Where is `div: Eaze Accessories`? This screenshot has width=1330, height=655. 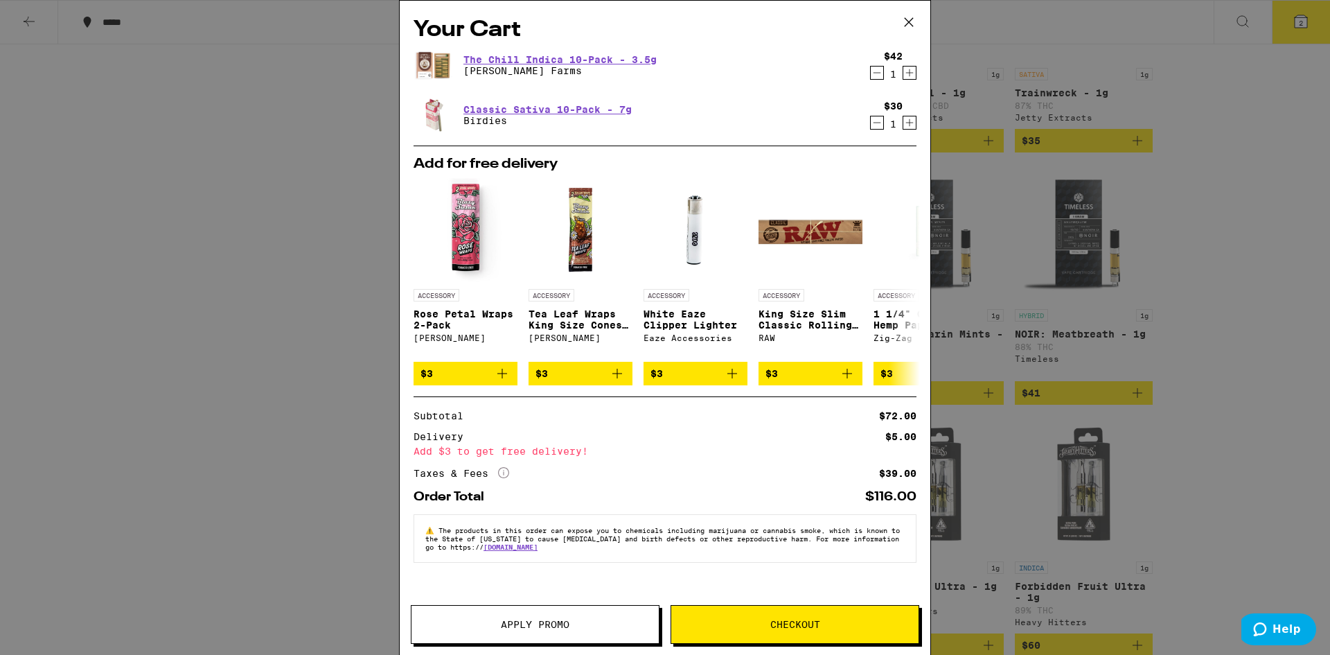 div: Eaze Accessories is located at coordinates (695, 337).